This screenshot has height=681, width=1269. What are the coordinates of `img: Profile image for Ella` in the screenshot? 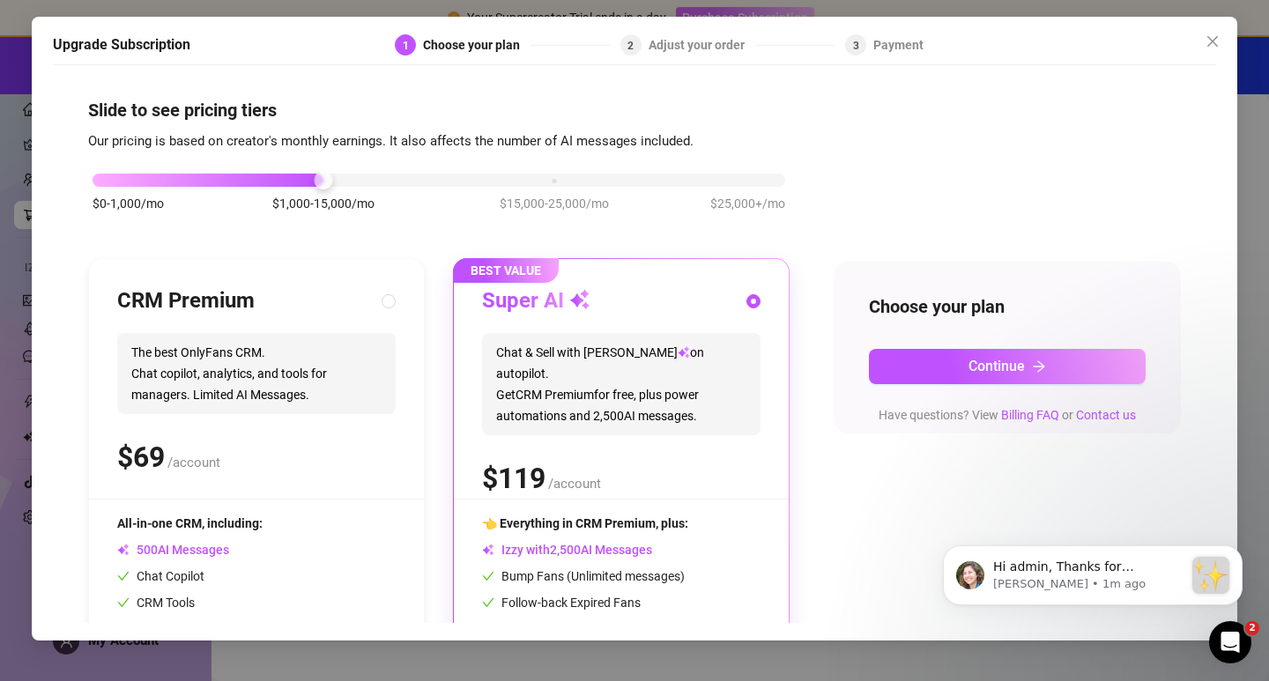 It's located at (54, 65).